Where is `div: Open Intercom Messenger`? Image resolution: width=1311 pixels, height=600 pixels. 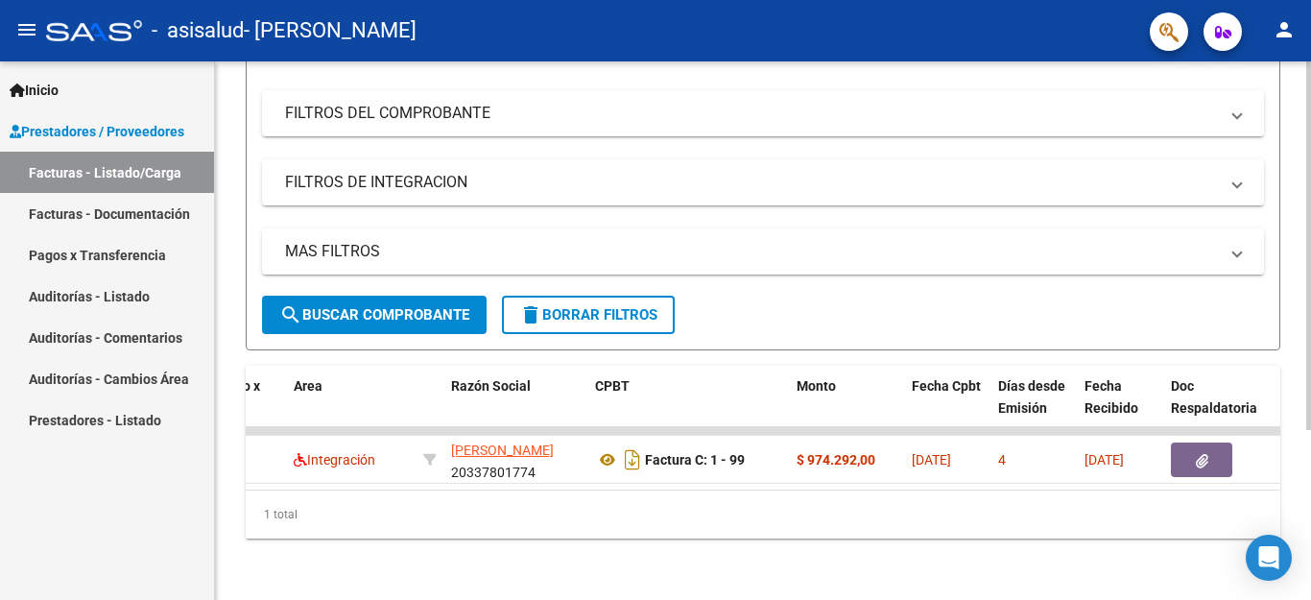
div: Open Intercom Messenger is located at coordinates (1269, 558).